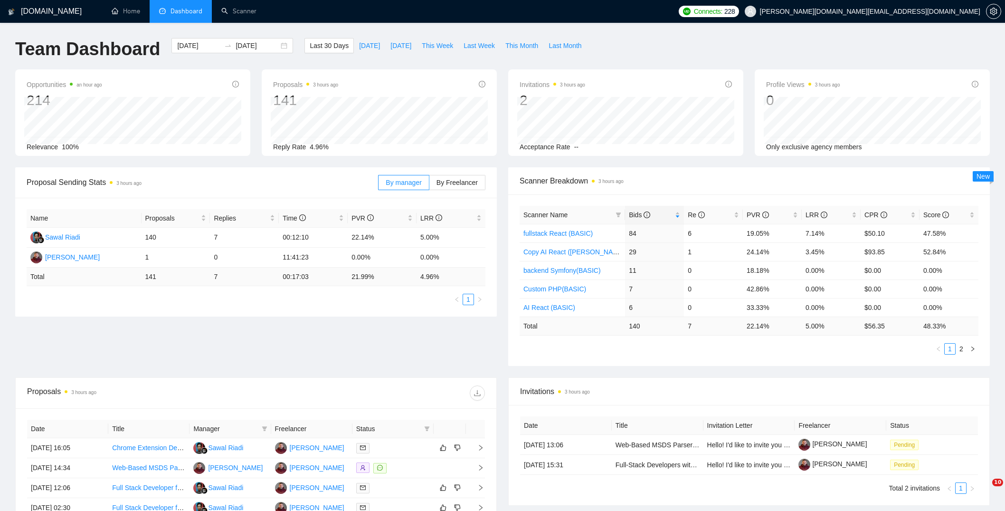  What do you see at coordinates (708, 11) in the screenshot?
I see `span: Connects:` at bounding box center [708, 11].